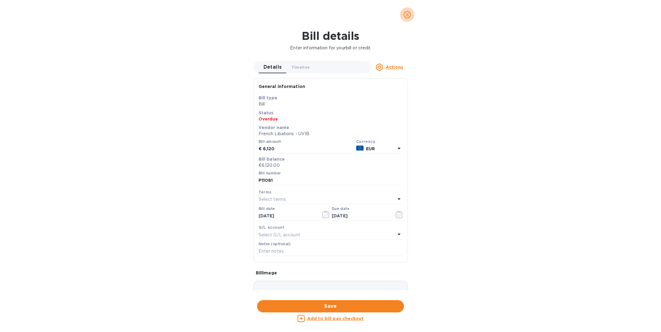 The width and height of the screenshot is (661, 332). I want to click on label: Notes (optional), so click(275, 244).